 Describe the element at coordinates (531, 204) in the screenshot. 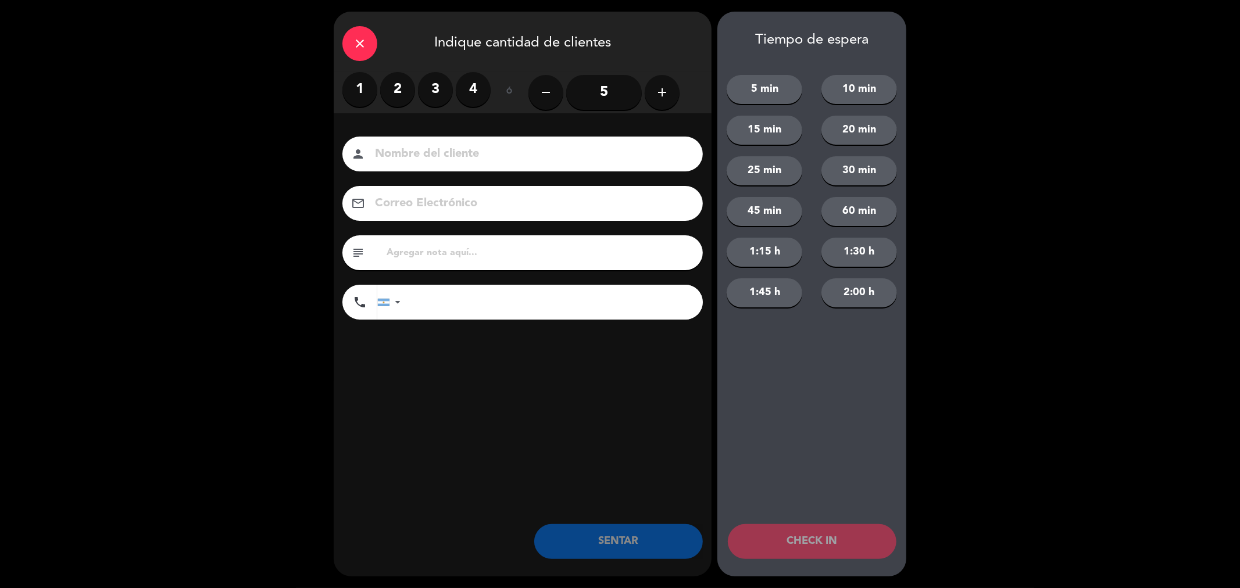

I see `input: Correo Electrónico` at that location.